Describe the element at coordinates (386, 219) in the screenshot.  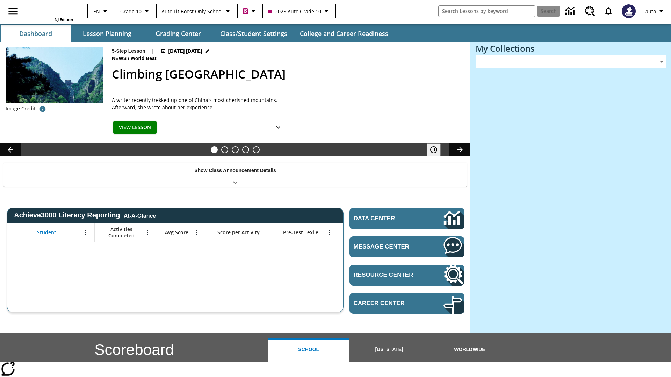
I see `span: Data Center` at that location.